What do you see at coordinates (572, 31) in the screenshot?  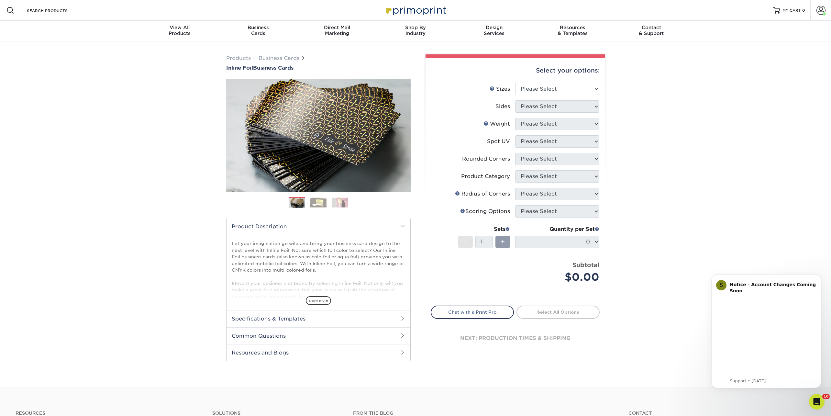 I see `a: Resources& Templates` at bounding box center [572, 31].